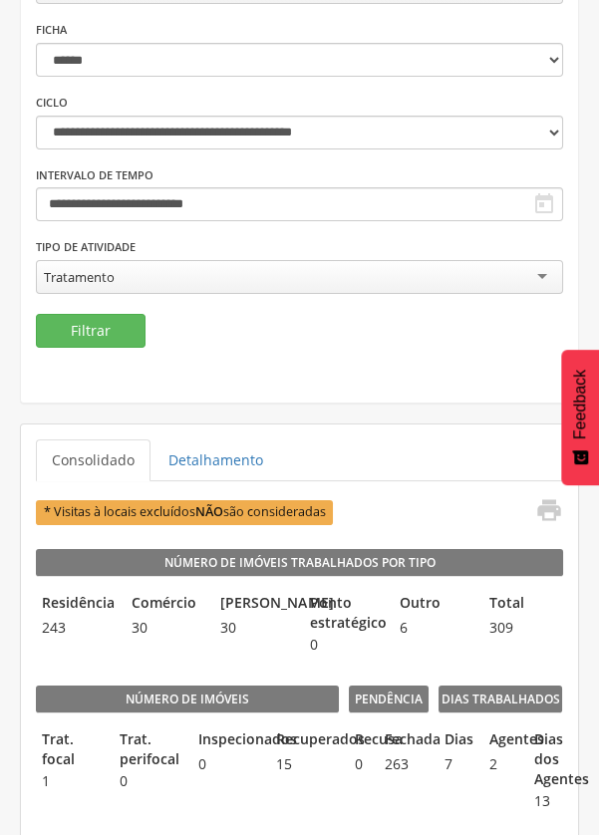 This screenshot has height=835, width=599. I want to click on span: 243, so click(76, 628).